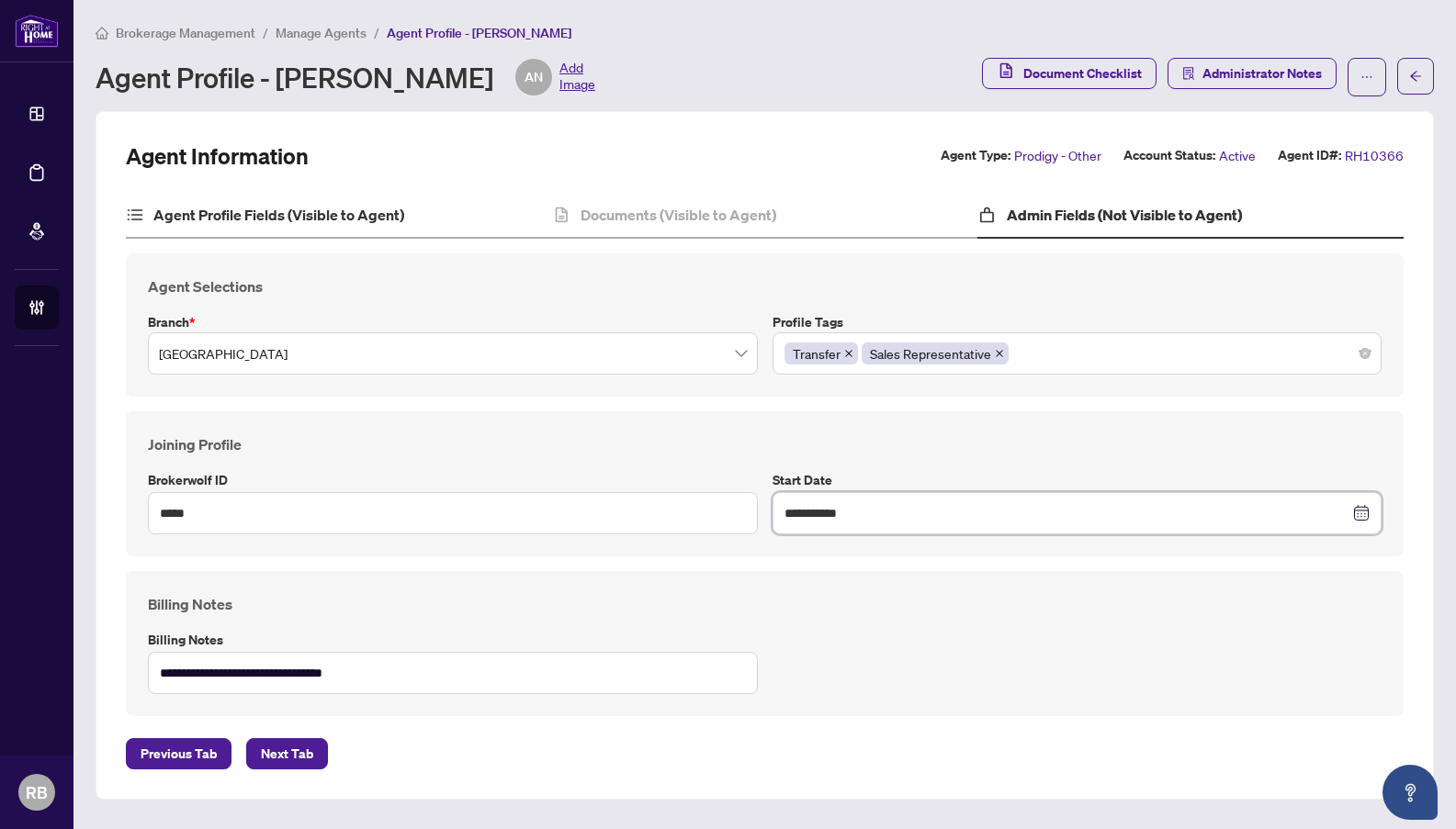 Image resolution: width=1456 pixels, height=829 pixels. I want to click on span: Administrator Notes, so click(1262, 74).